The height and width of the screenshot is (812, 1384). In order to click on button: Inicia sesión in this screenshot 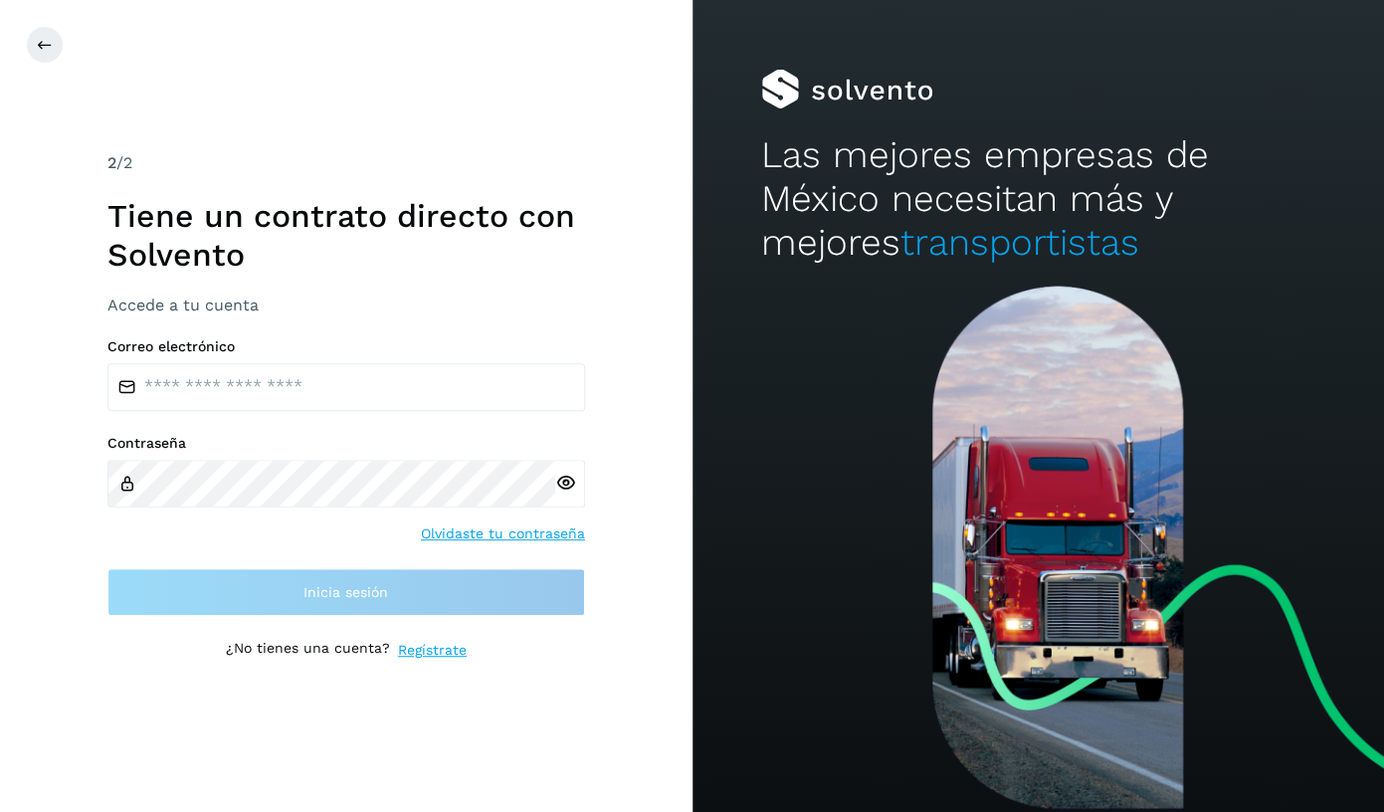, I will do `click(346, 592)`.